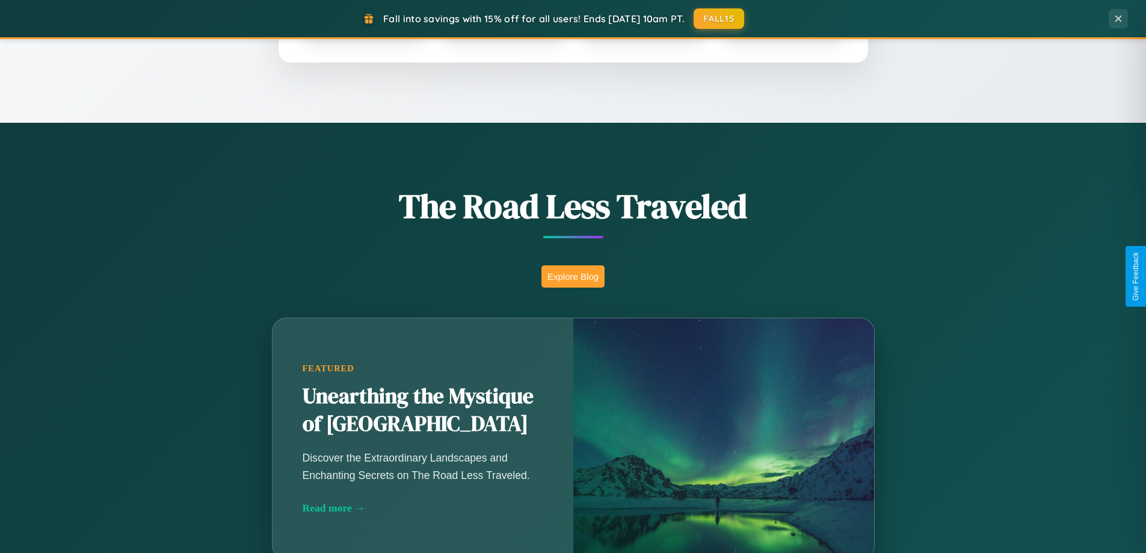  What do you see at coordinates (423, 508) in the screenshot?
I see `div: Read more →` at bounding box center [423, 508].